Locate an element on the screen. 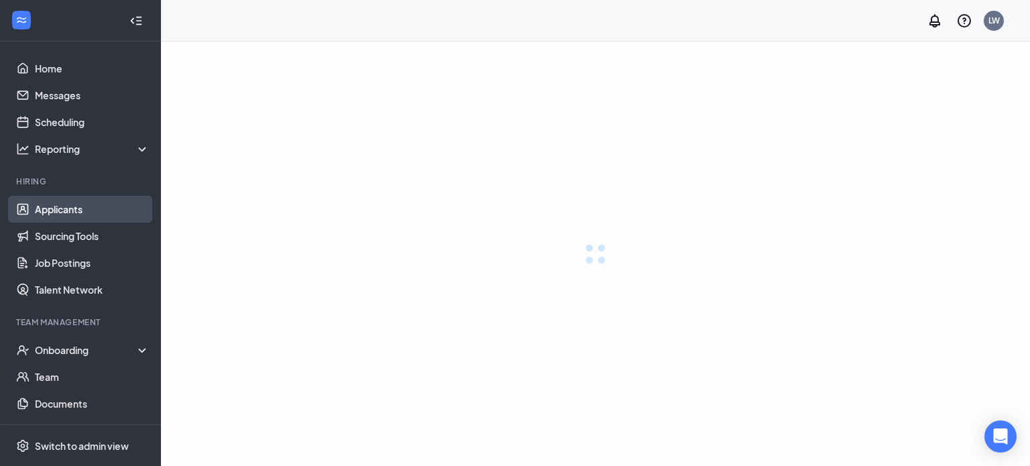  a: Sourcing Tools is located at coordinates (92, 236).